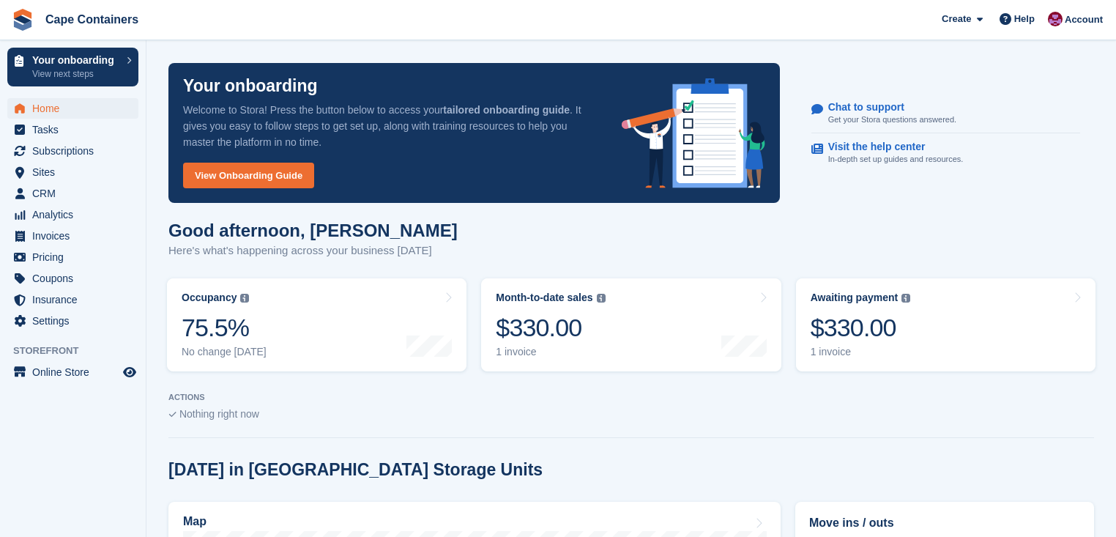  Describe the element at coordinates (76, 372) in the screenshot. I see `span: Online Store` at that location.